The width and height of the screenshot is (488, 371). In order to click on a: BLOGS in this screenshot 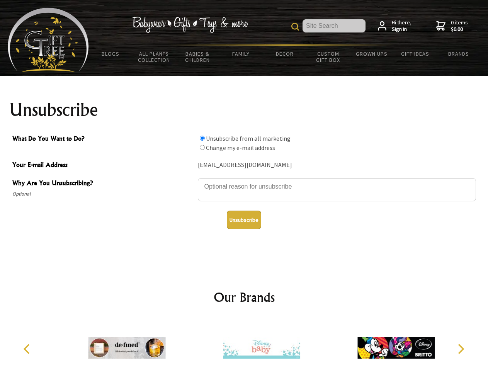, I will do `click(110, 54)`.